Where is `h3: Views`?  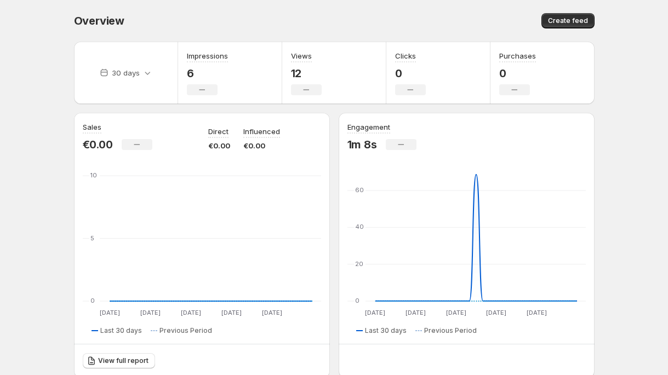 h3: Views is located at coordinates (301, 56).